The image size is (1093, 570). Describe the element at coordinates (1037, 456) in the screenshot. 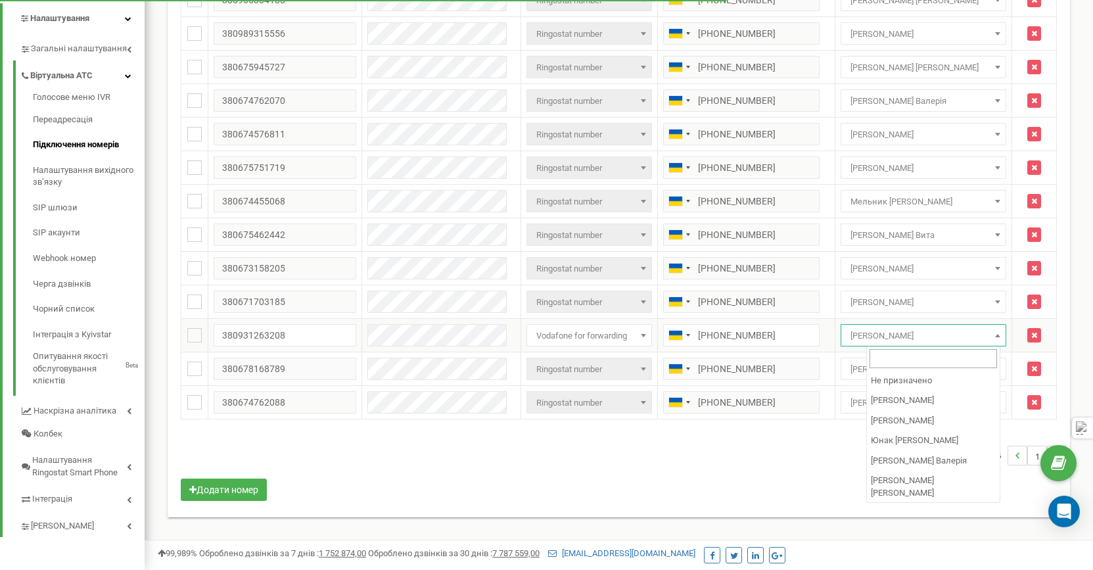

I see `li: 1` at that location.